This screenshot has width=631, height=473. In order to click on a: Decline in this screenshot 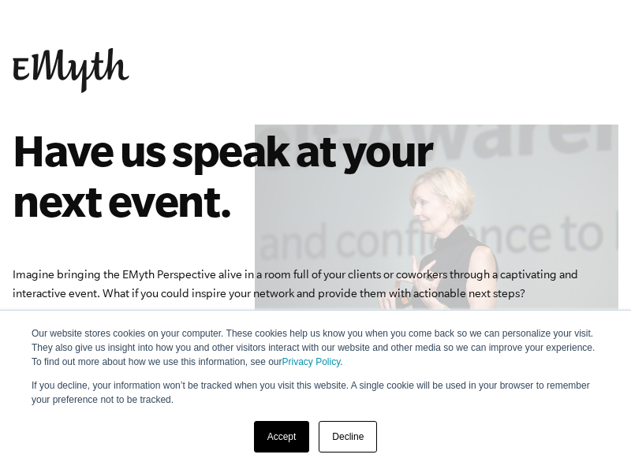, I will do `click(348, 437)`.